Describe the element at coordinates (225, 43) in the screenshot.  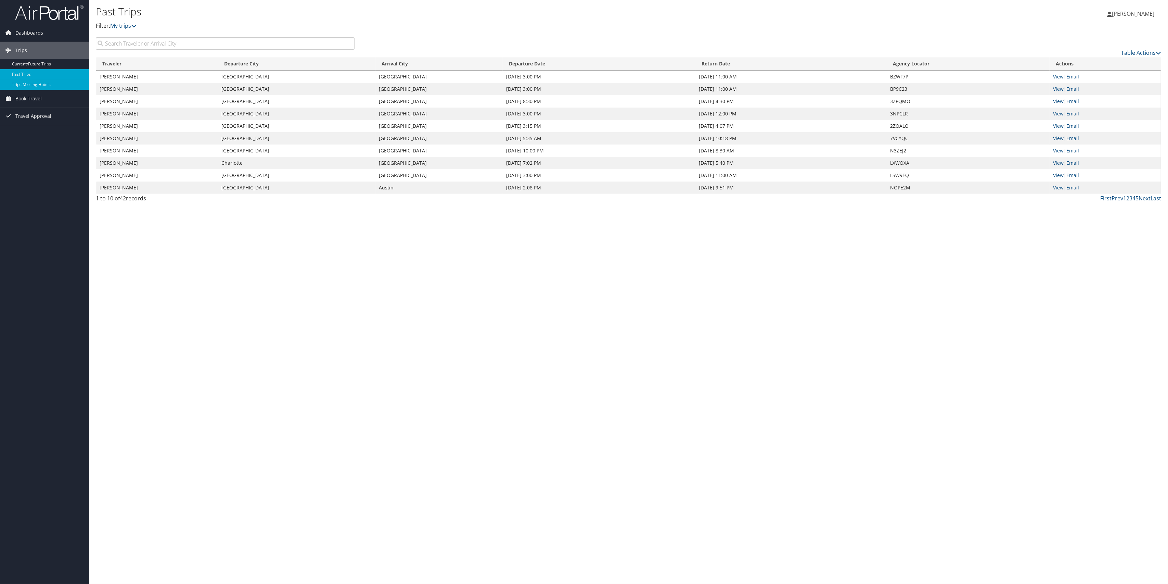
I see `input: Search Traveler or Arrival City` at that location.